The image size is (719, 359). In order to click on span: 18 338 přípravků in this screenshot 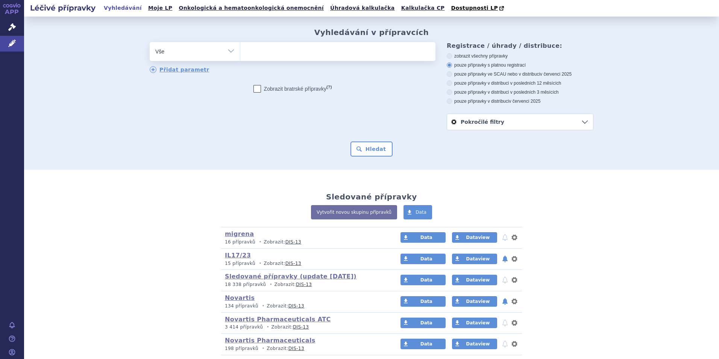, I will do `click(245, 284)`.